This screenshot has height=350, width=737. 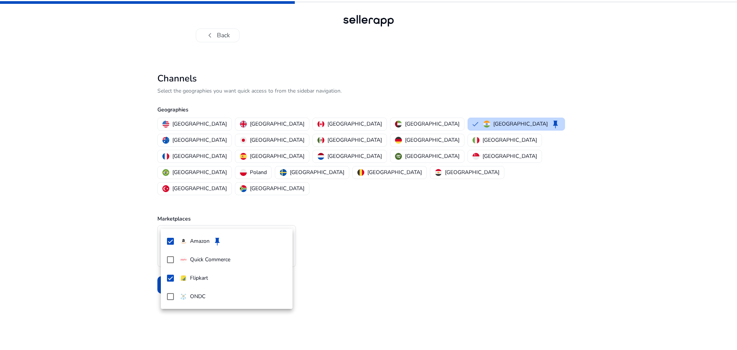 What do you see at coordinates (183, 278) in the screenshot?
I see `img: flipkart.svg` at bounding box center [183, 278].